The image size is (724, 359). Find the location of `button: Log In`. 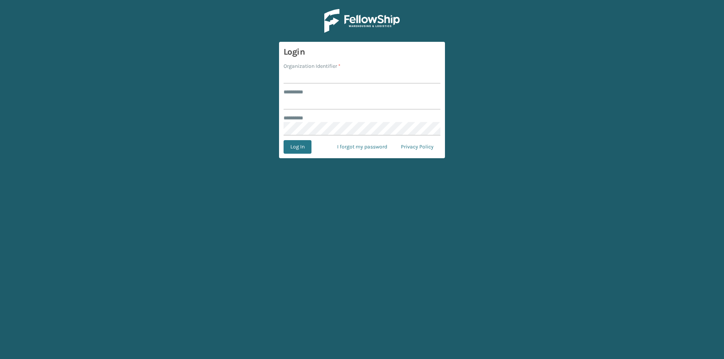

button: Log In is located at coordinates (297, 147).